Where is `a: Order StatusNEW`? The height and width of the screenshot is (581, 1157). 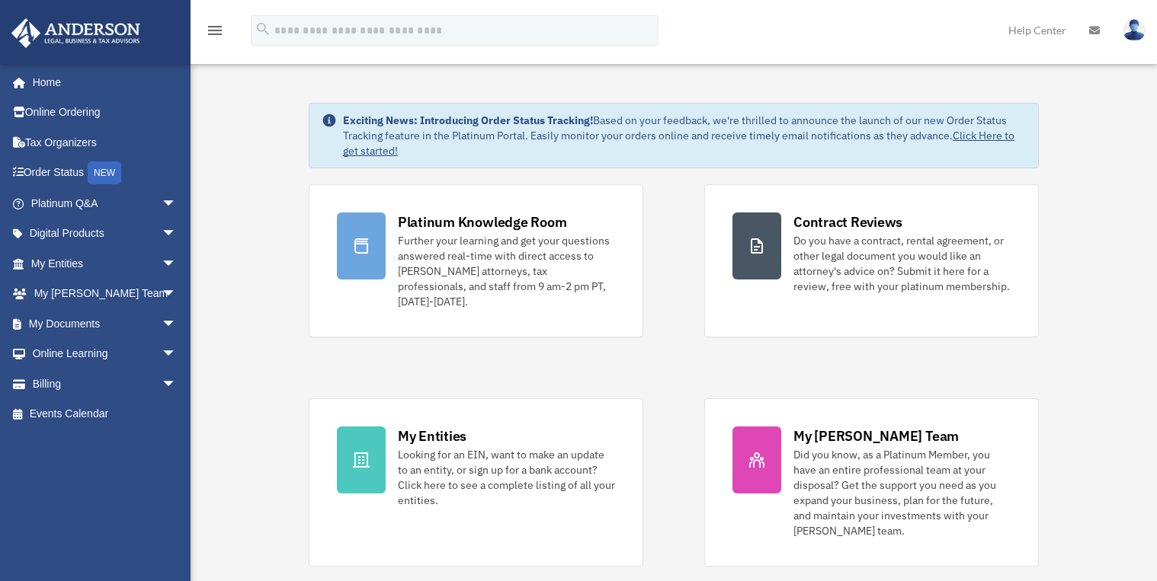
a: Order StatusNEW is located at coordinates (105, 173).